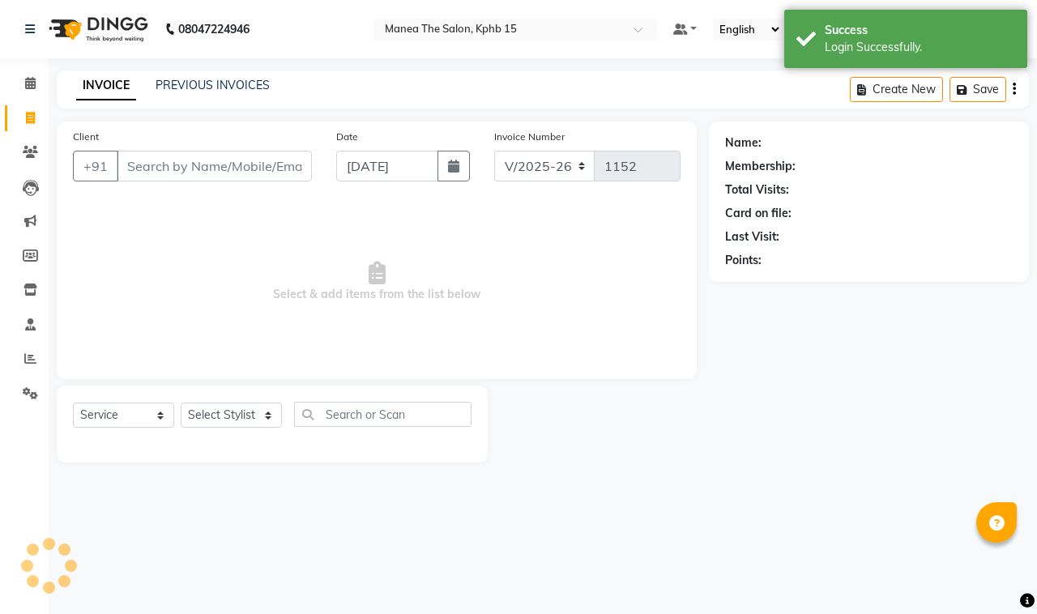  I want to click on div: Card on file:, so click(758, 213).